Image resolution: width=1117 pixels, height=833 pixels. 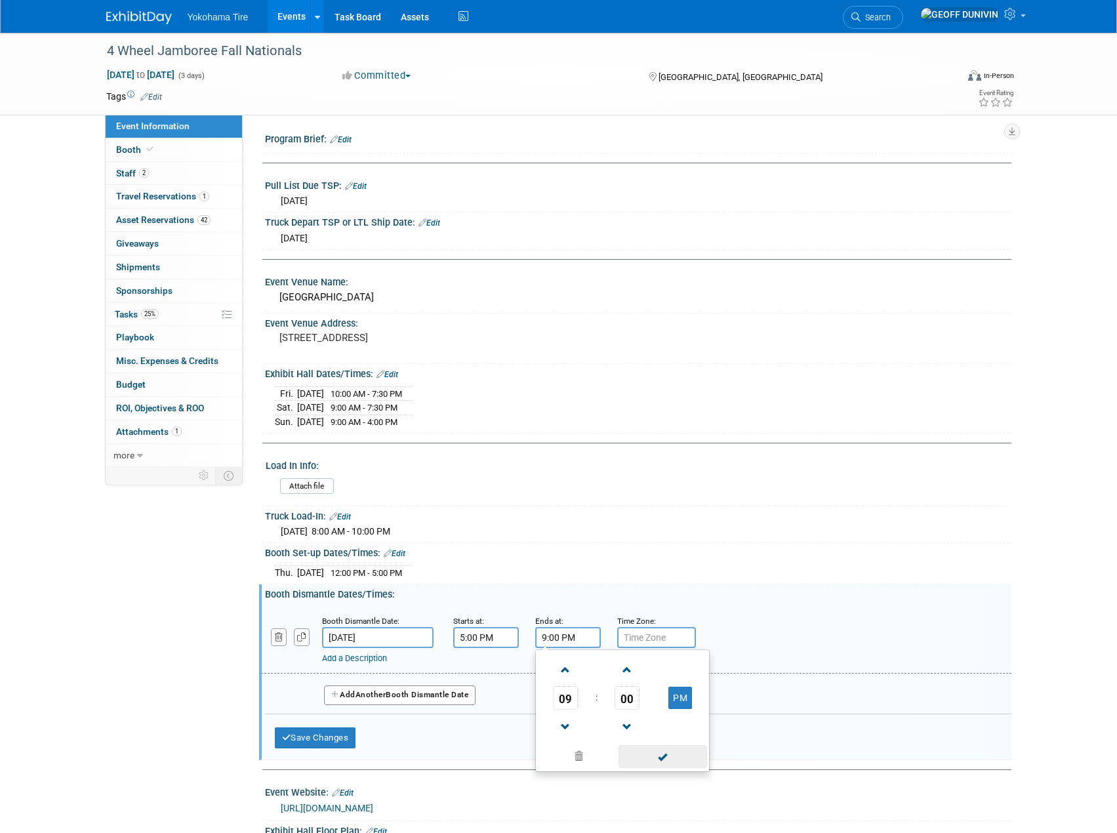 What do you see at coordinates (468, 621) in the screenshot?
I see `small: Starts at:` at bounding box center [468, 621].